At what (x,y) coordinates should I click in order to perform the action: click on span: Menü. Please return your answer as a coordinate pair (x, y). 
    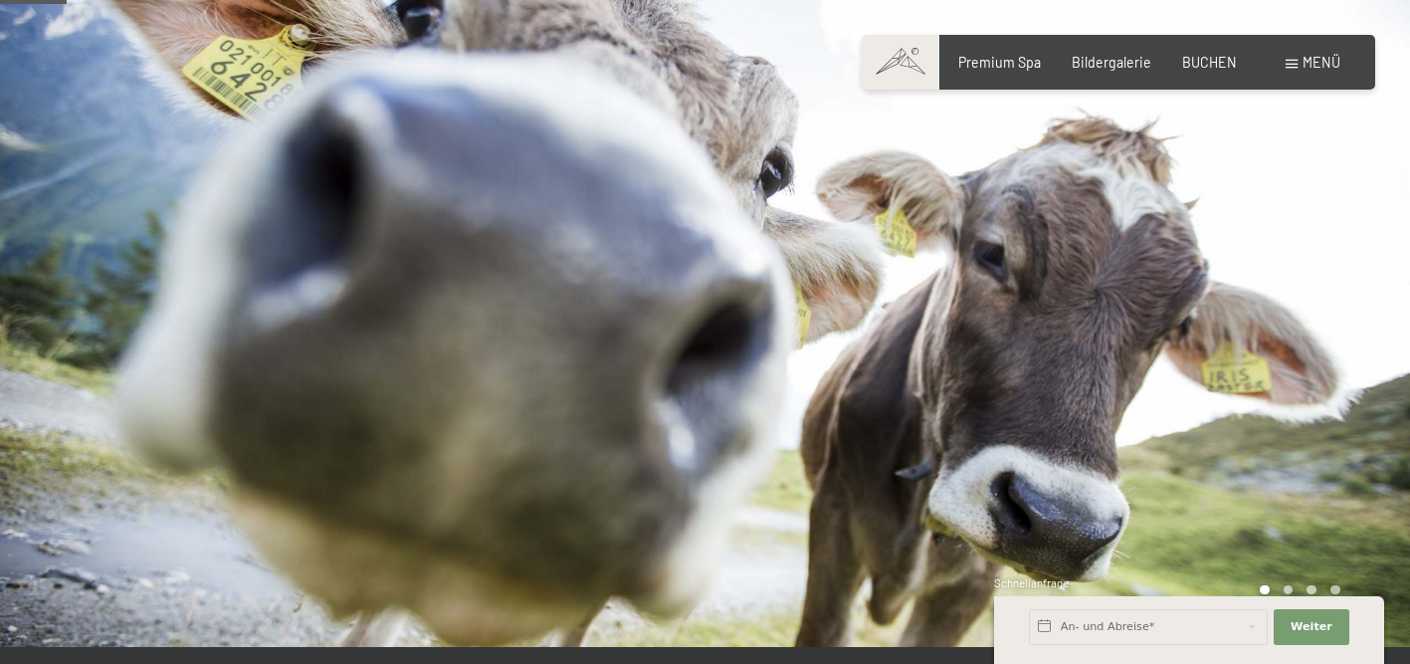
    Looking at the image, I should click on (1321, 62).